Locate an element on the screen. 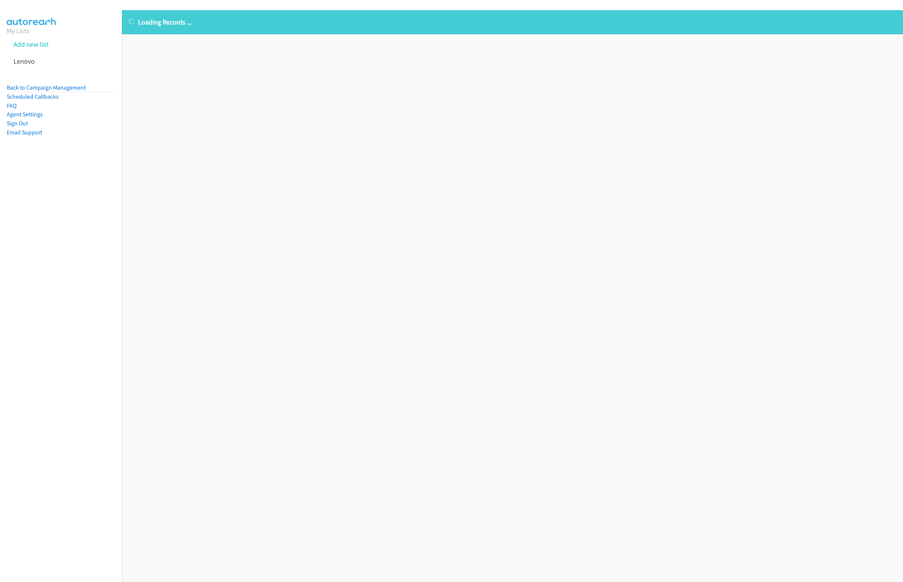  a: Back to Campaign Management is located at coordinates (46, 87).